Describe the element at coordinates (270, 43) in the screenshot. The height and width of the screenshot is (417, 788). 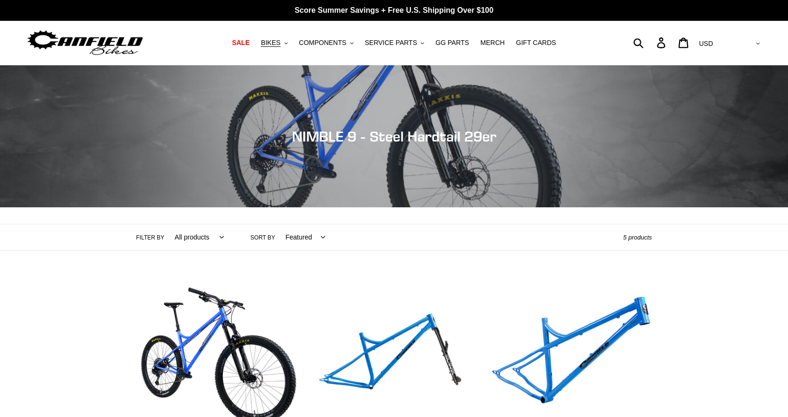
I see `span: BIKES` at that location.